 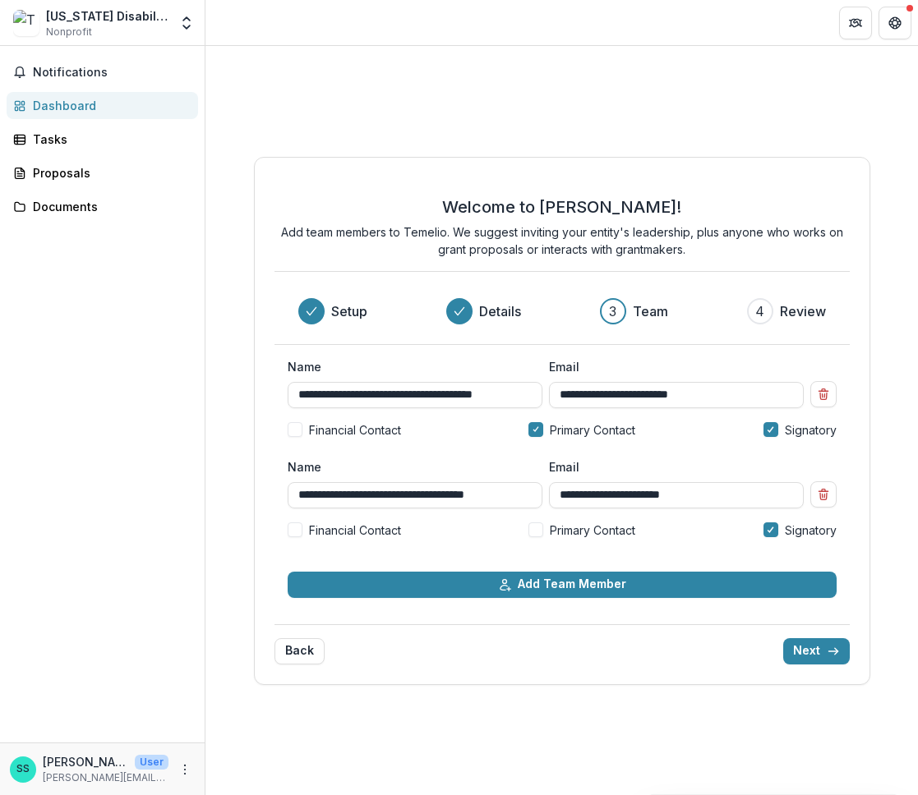 I want to click on div: Tasks, so click(x=108, y=139).